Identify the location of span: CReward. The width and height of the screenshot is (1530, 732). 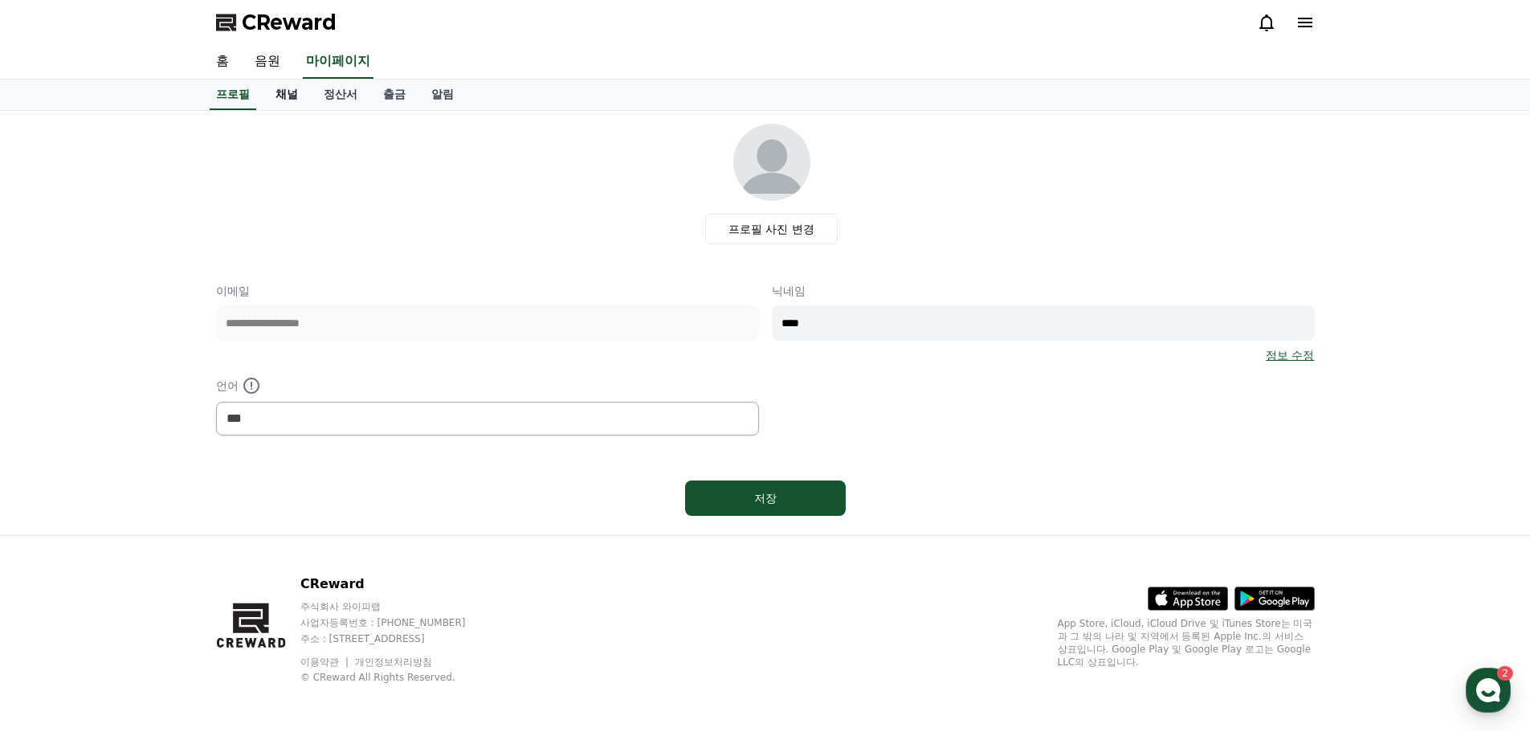
(289, 22).